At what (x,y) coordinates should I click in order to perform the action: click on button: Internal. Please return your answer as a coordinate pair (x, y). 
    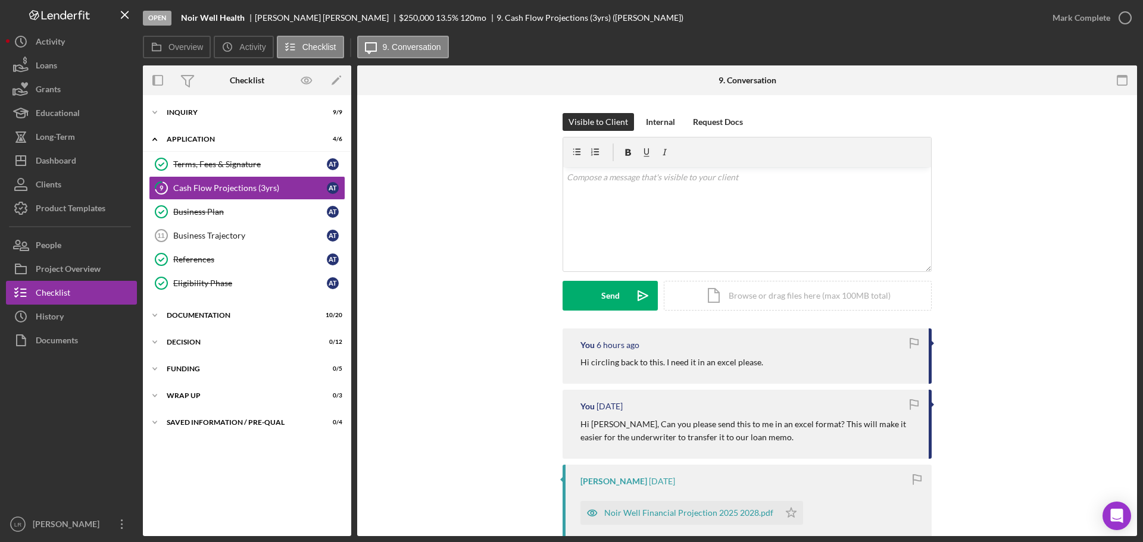
    Looking at the image, I should click on (660, 122).